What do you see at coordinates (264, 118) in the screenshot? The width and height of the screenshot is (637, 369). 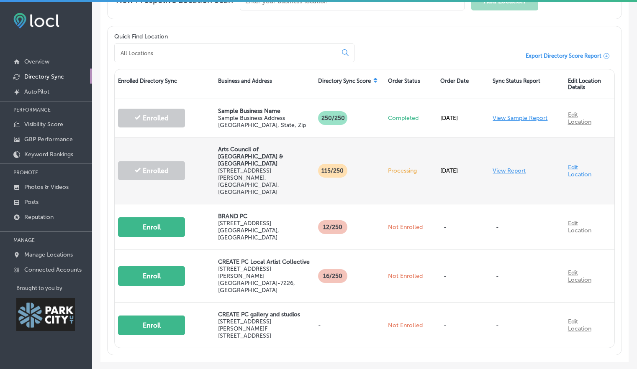 I see `p: Sample Business Address` at bounding box center [264, 118].